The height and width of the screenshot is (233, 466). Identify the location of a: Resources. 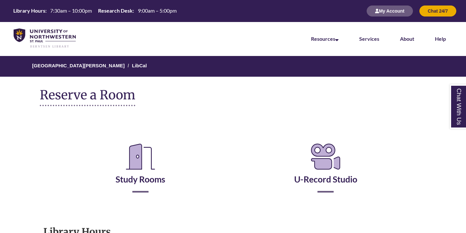
(325, 39).